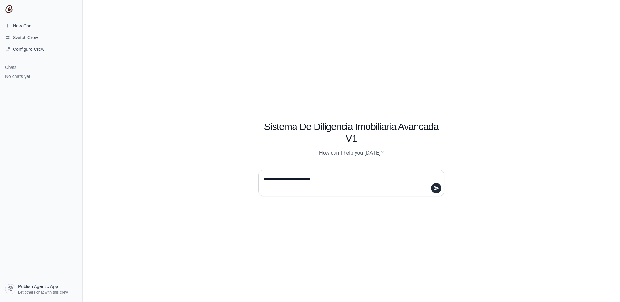  I want to click on a: New Chat, so click(41, 26).